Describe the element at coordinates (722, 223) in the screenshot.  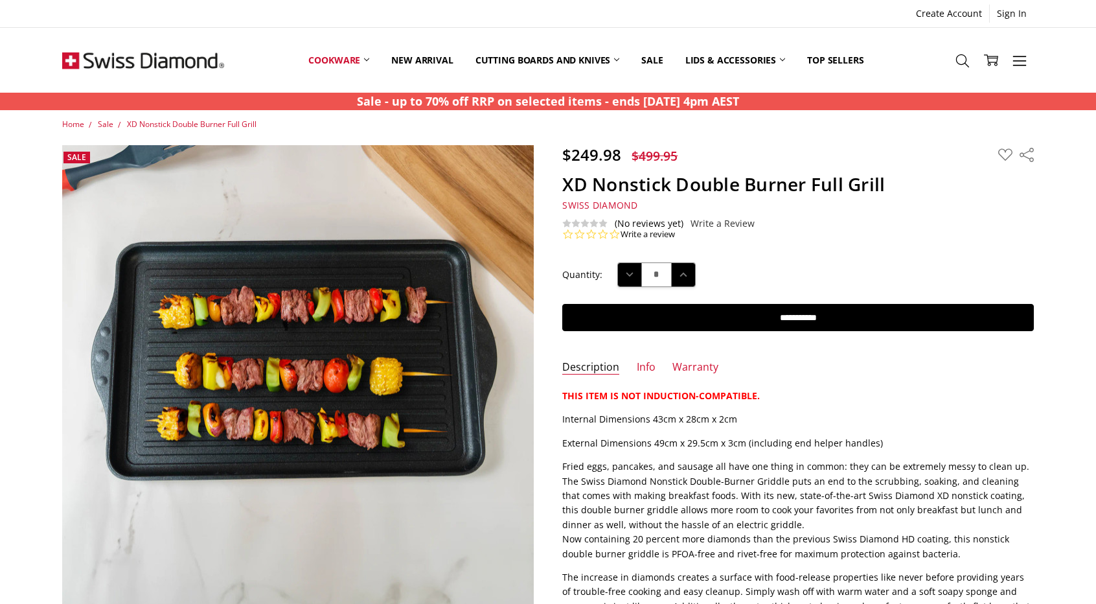
I see `a: Write a Review` at that location.